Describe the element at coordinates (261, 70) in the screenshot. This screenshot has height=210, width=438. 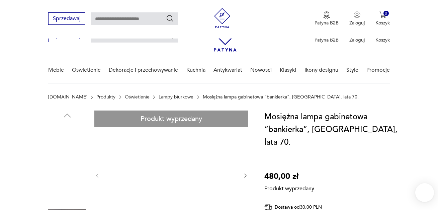
I see `a: Nowości` at that location.